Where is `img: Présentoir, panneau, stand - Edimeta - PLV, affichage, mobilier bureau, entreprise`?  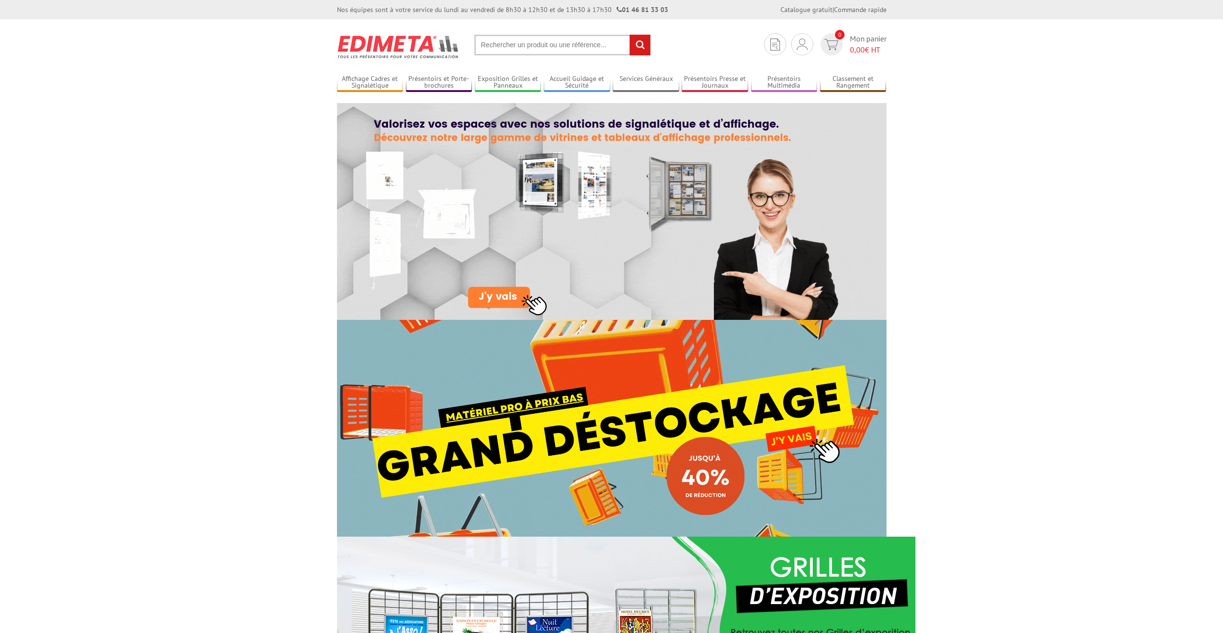 img: Présentoir, panneau, stand - Edimeta - PLV, affichage, mobilier bureau, entreprise is located at coordinates (398, 47).